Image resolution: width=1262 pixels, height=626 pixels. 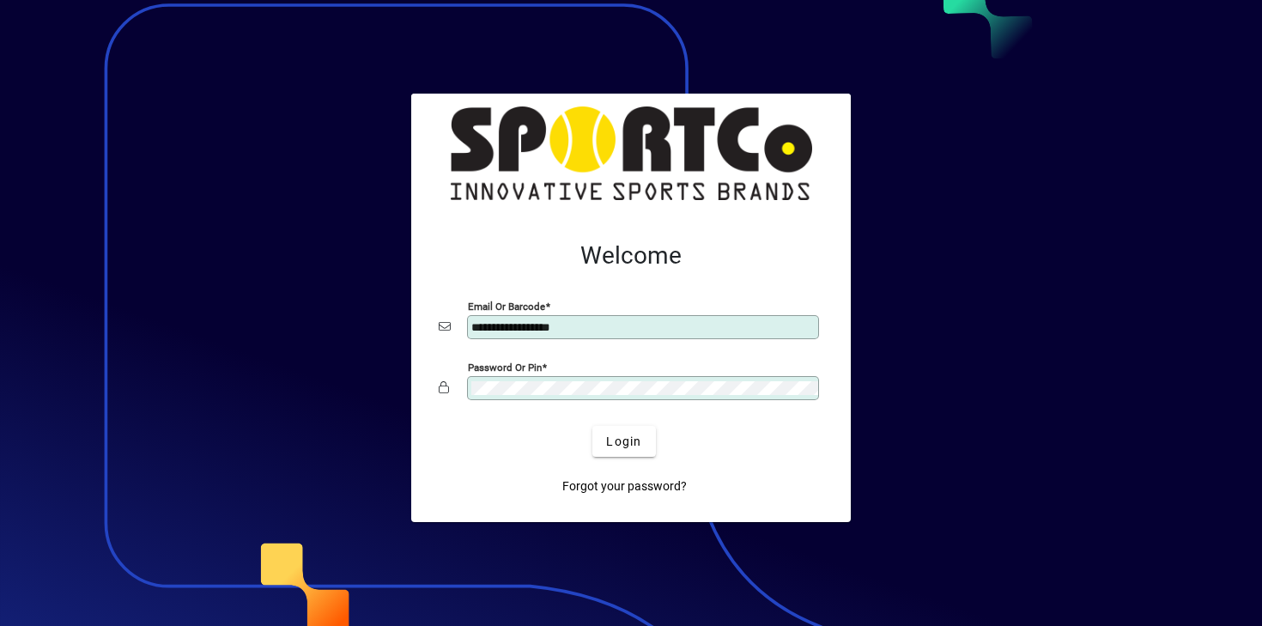 What do you see at coordinates (506, 306) in the screenshot?
I see `mat-label: Email or Barcode` at bounding box center [506, 306].